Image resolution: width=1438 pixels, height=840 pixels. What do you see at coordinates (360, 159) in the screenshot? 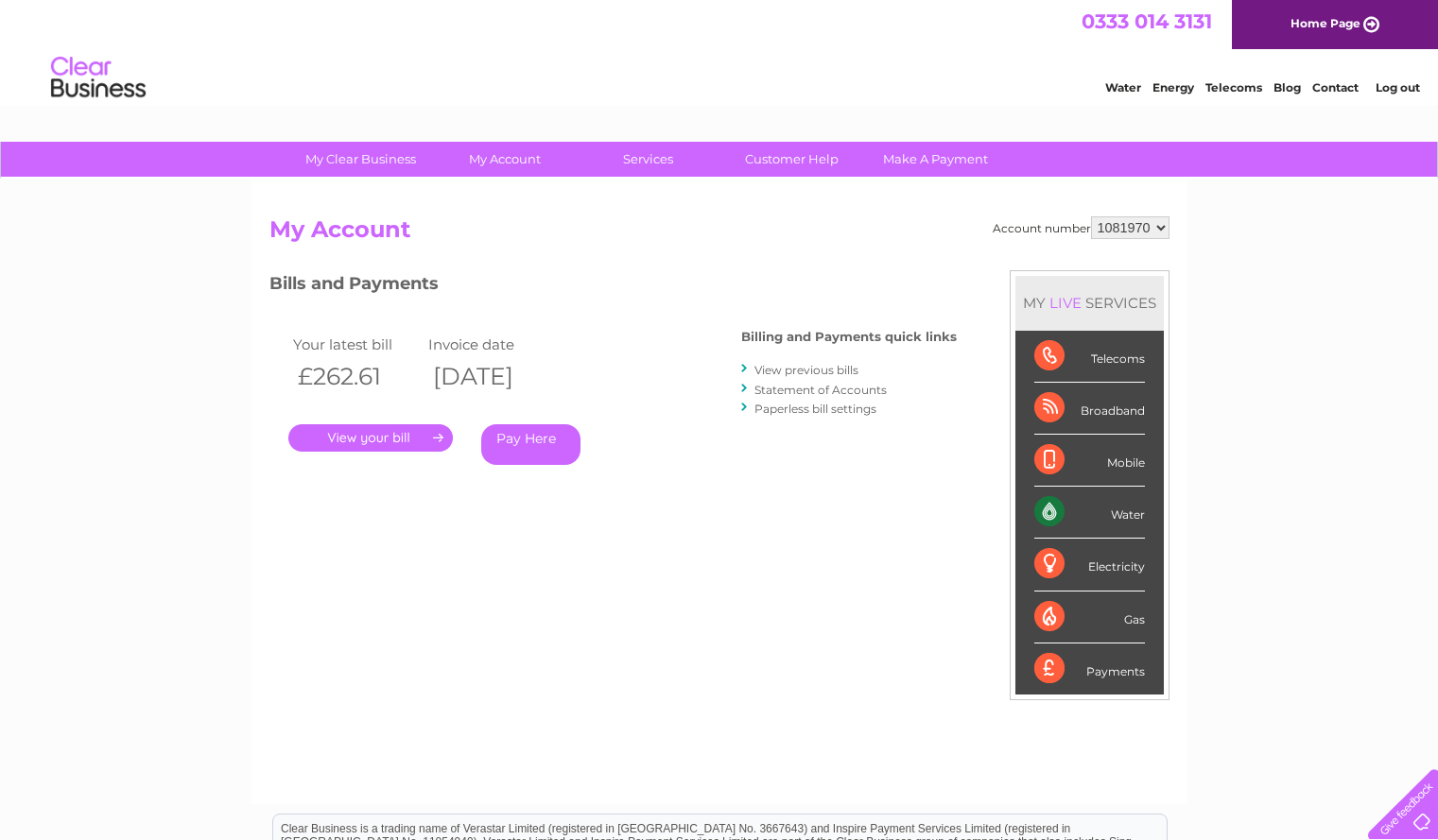
I see `a: My Clear Business` at bounding box center [360, 159].